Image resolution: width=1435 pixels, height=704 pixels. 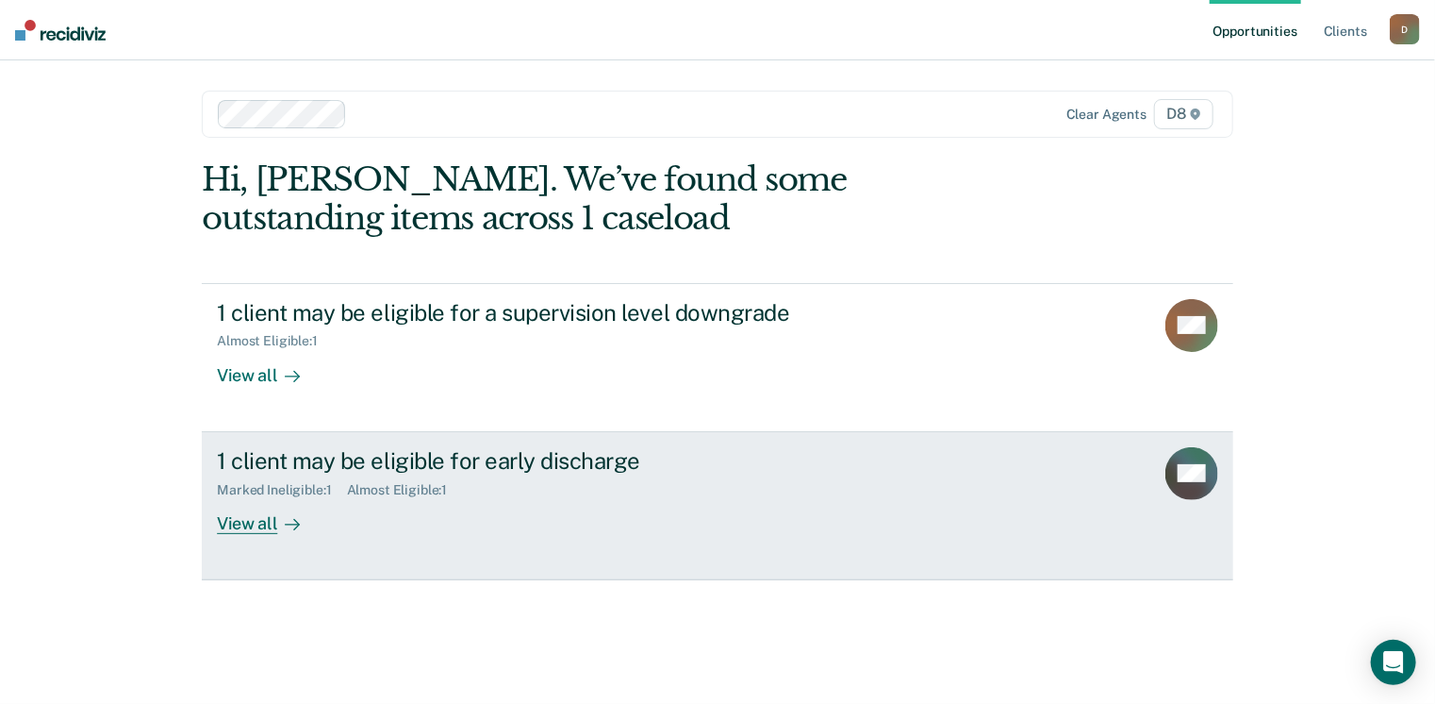 I want to click on div: 1 client may be eligible for a supervision level downgrade, so click(x=548, y=312).